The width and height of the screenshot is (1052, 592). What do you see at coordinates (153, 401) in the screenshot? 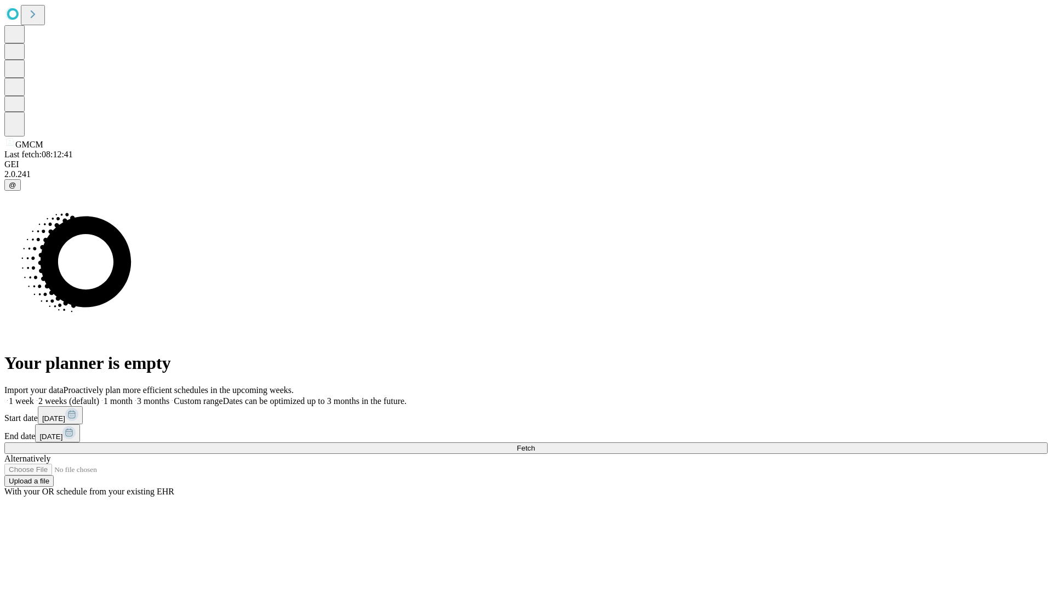
I see `span: 3 months` at bounding box center [153, 401].